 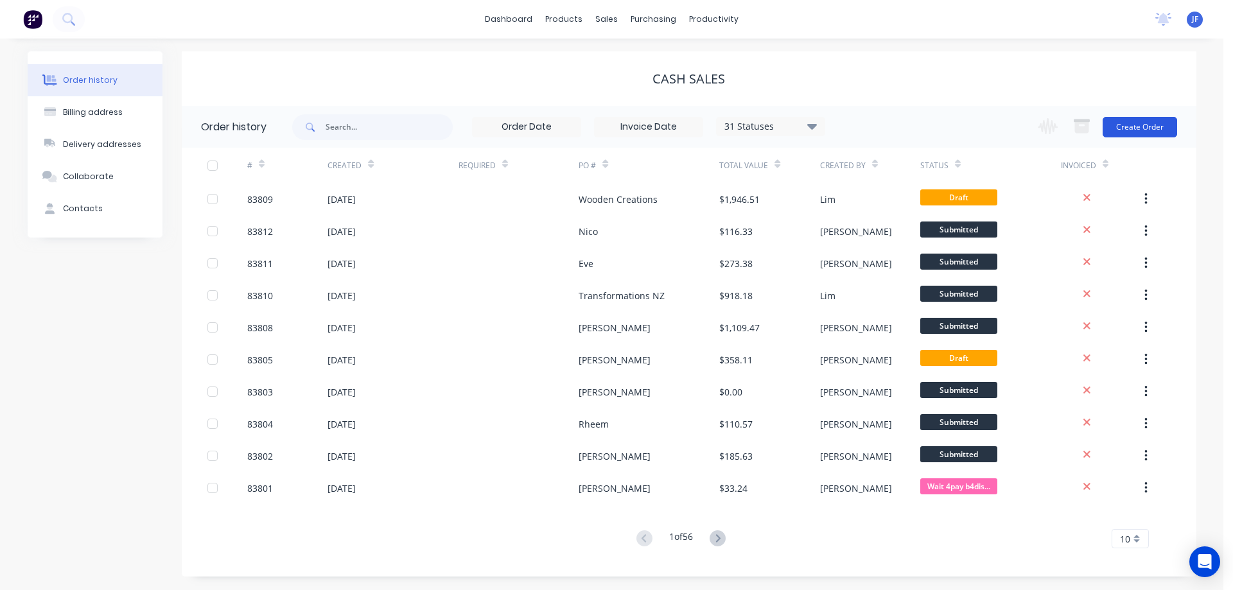 What do you see at coordinates (95, 177) in the screenshot?
I see `button: Collaborate` at bounding box center [95, 177].